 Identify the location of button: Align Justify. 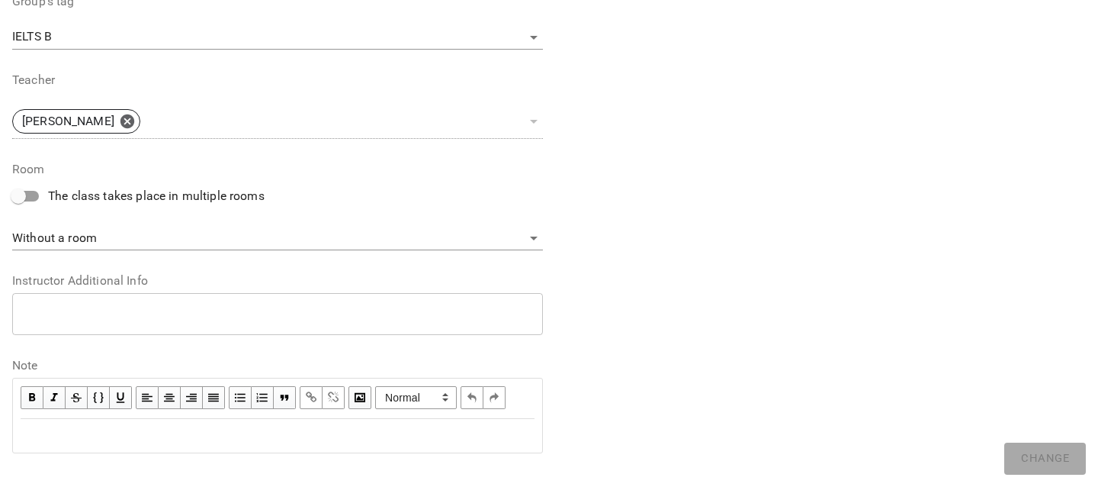
(214, 397).